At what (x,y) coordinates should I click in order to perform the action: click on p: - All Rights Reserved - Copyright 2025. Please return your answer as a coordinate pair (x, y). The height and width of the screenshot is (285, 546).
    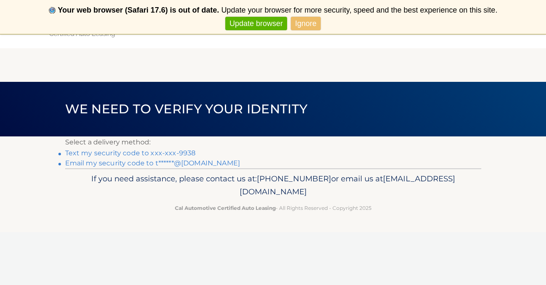
    Looking at the image, I should click on (273, 208).